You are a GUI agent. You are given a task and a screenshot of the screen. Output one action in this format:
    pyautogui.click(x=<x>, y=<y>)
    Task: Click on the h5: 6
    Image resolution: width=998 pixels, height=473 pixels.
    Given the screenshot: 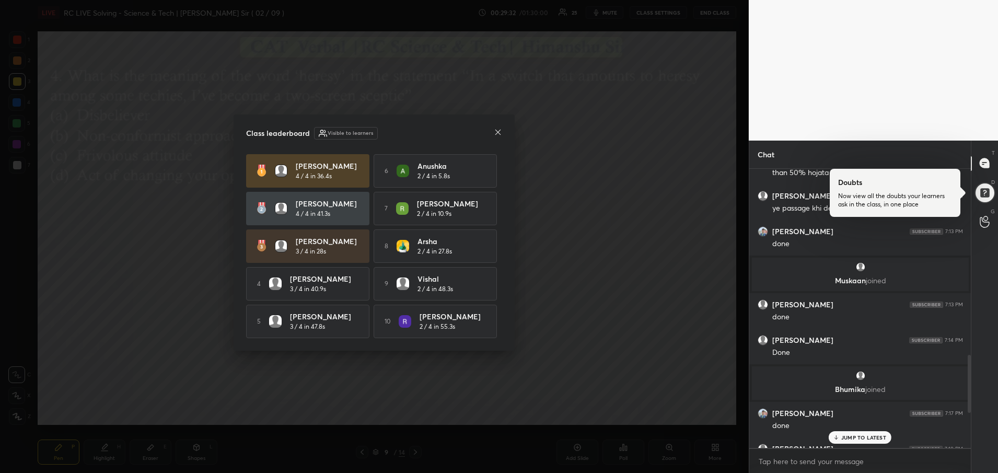 What is the action you would take?
    pyautogui.click(x=386, y=171)
    